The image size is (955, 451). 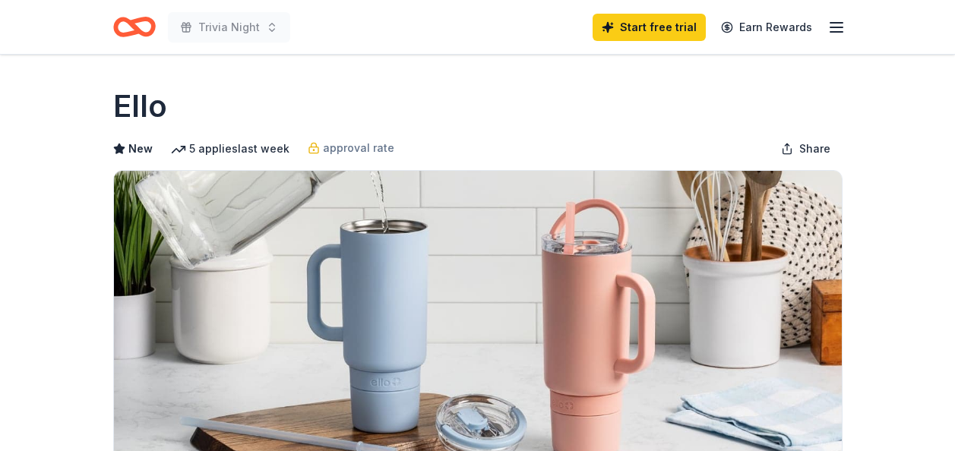 I want to click on button: Trivia Night, so click(x=229, y=27).